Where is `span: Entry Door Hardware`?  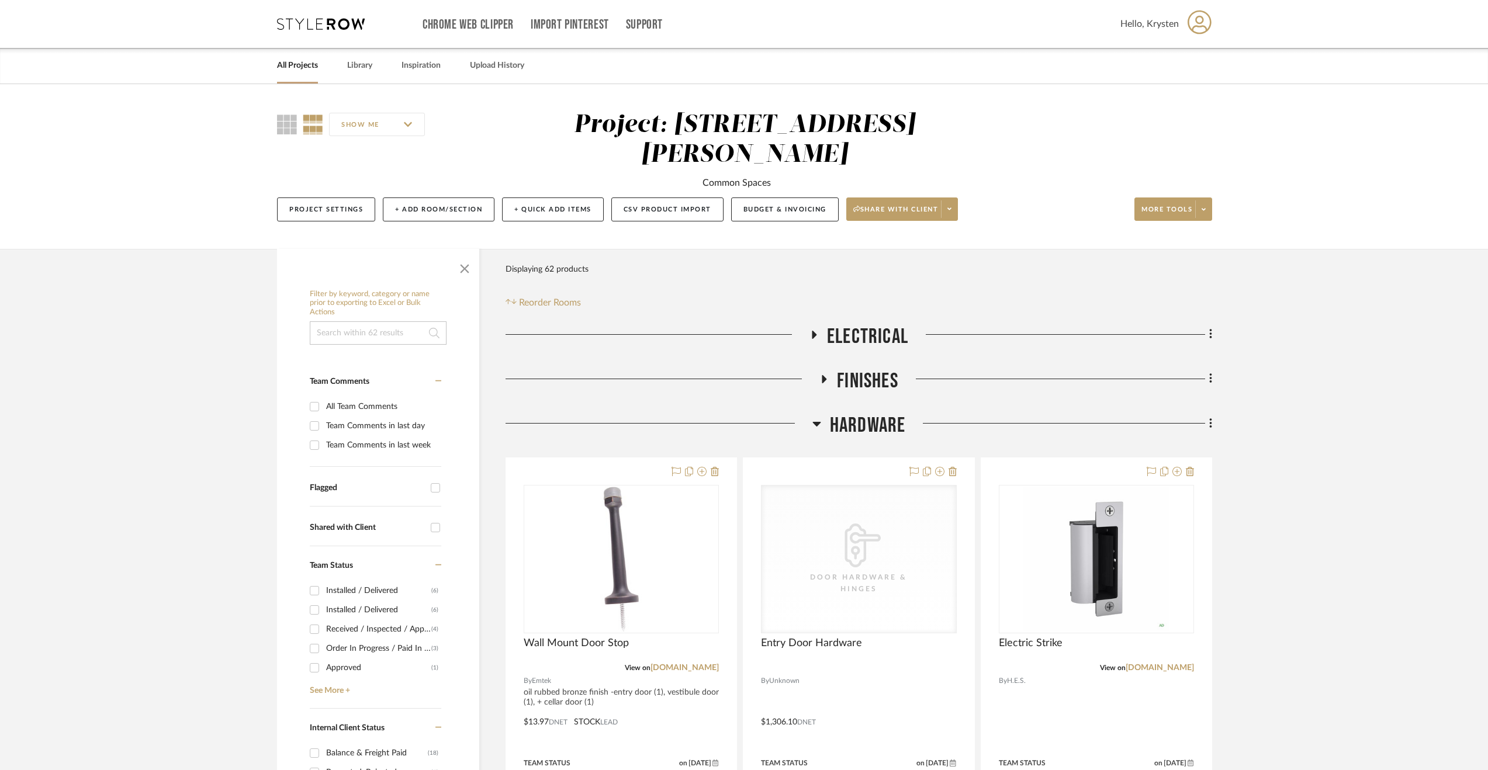 span: Entry Door Hardware is located at coordinates (811, 643).